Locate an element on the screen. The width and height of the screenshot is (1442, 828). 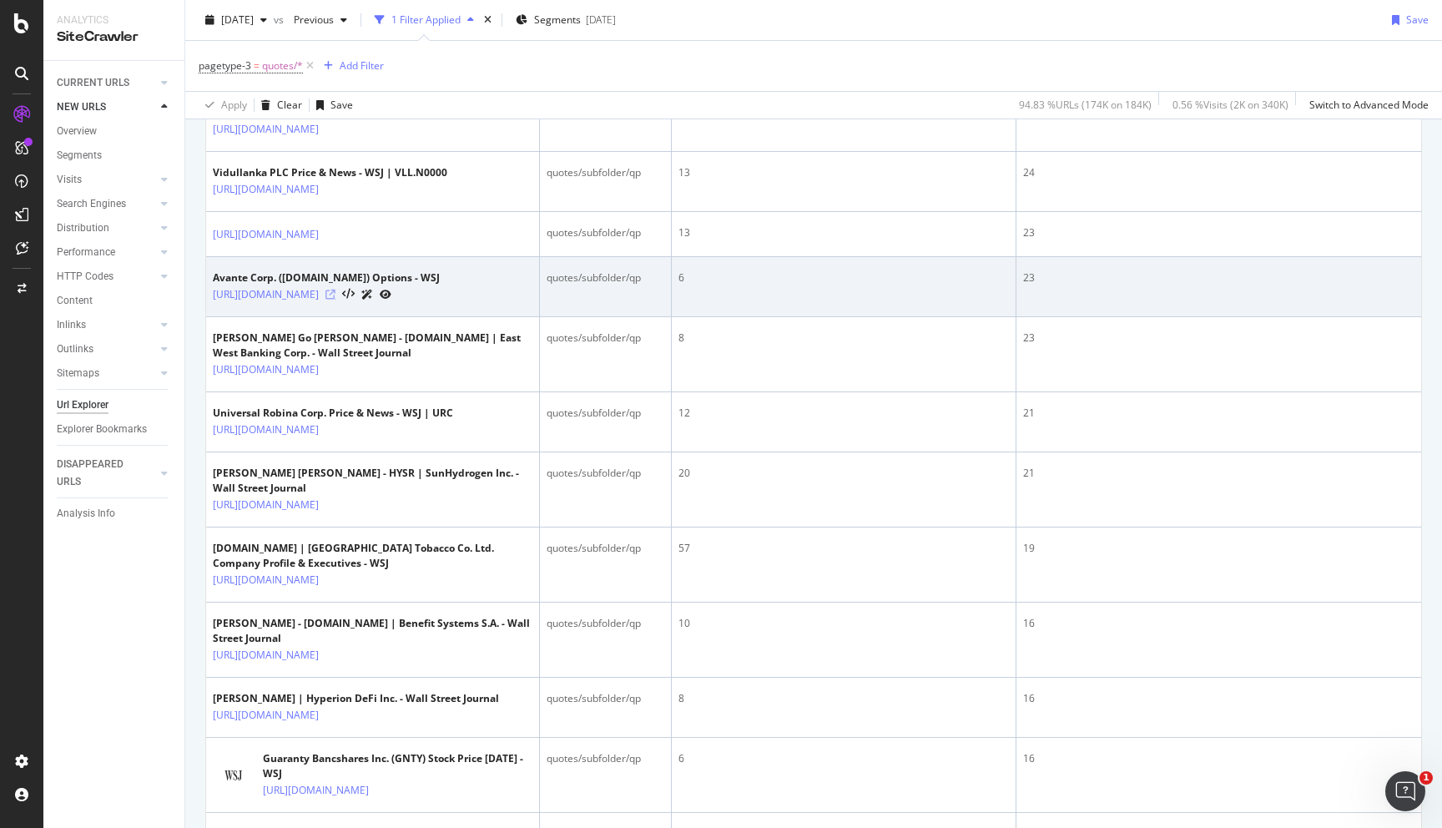
a: Visits is located at coordinates (106, 179).